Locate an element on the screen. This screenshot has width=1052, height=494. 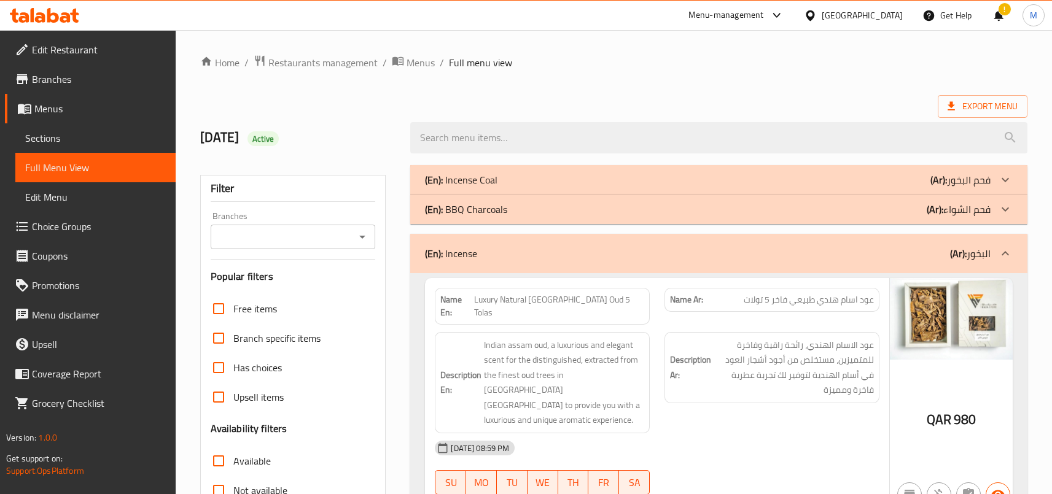
input: search is located at coordinates (718, 138).